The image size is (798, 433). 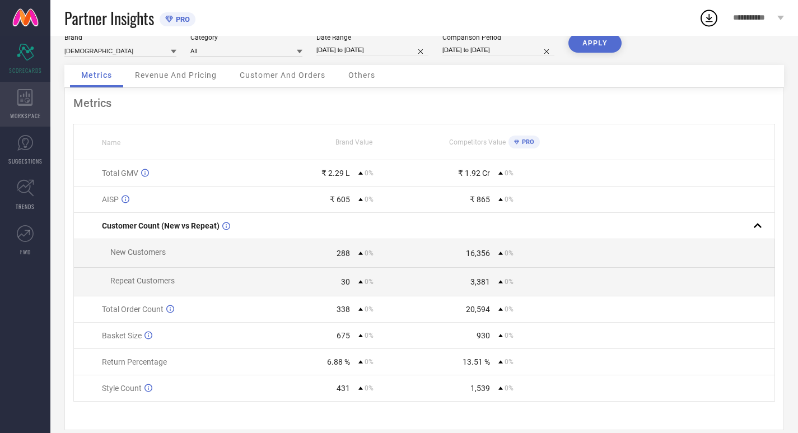 What do you see at coordinates (120, 173) in the screenshot?
I see `span: Total GMV` at bounding box center [120, 173].